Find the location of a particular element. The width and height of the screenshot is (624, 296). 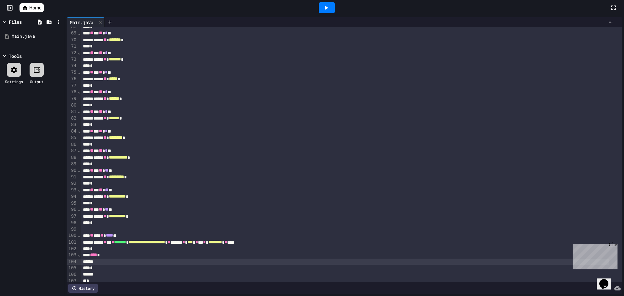

div: 86 is located at coordinates (72, 145).